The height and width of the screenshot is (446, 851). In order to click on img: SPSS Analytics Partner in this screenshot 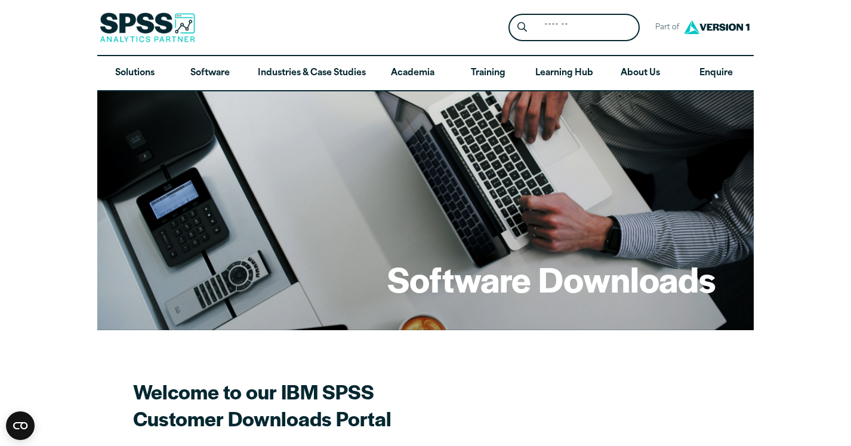, I will do `click(147, 27)`.